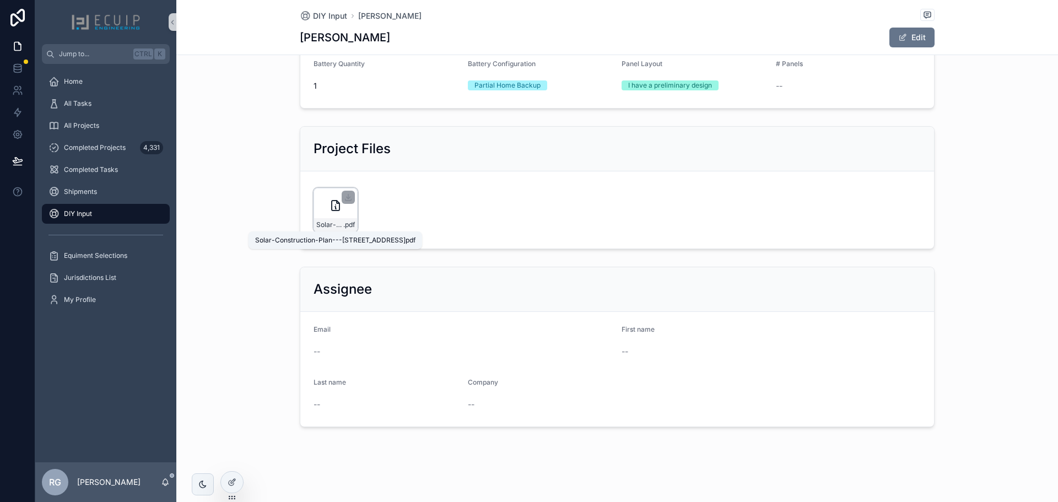 This screenshot has height=502, width=1058. Describe the element at coordinates (507, 85) in the screenshot. I see `div: Partial Home Backup` at that location.